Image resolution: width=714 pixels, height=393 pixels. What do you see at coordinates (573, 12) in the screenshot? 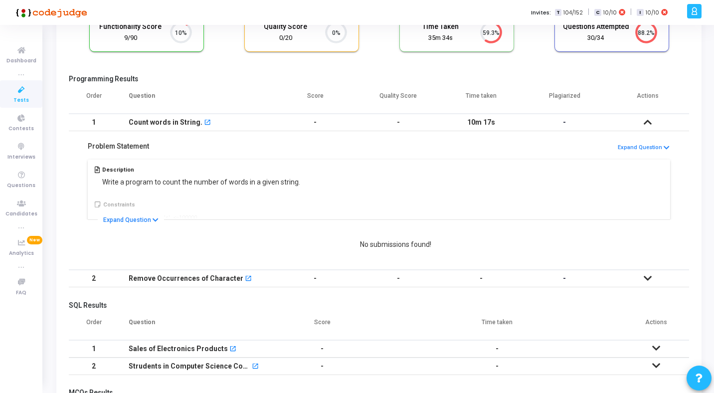
I see `span: 104/152` at bounding box center [573, 12].